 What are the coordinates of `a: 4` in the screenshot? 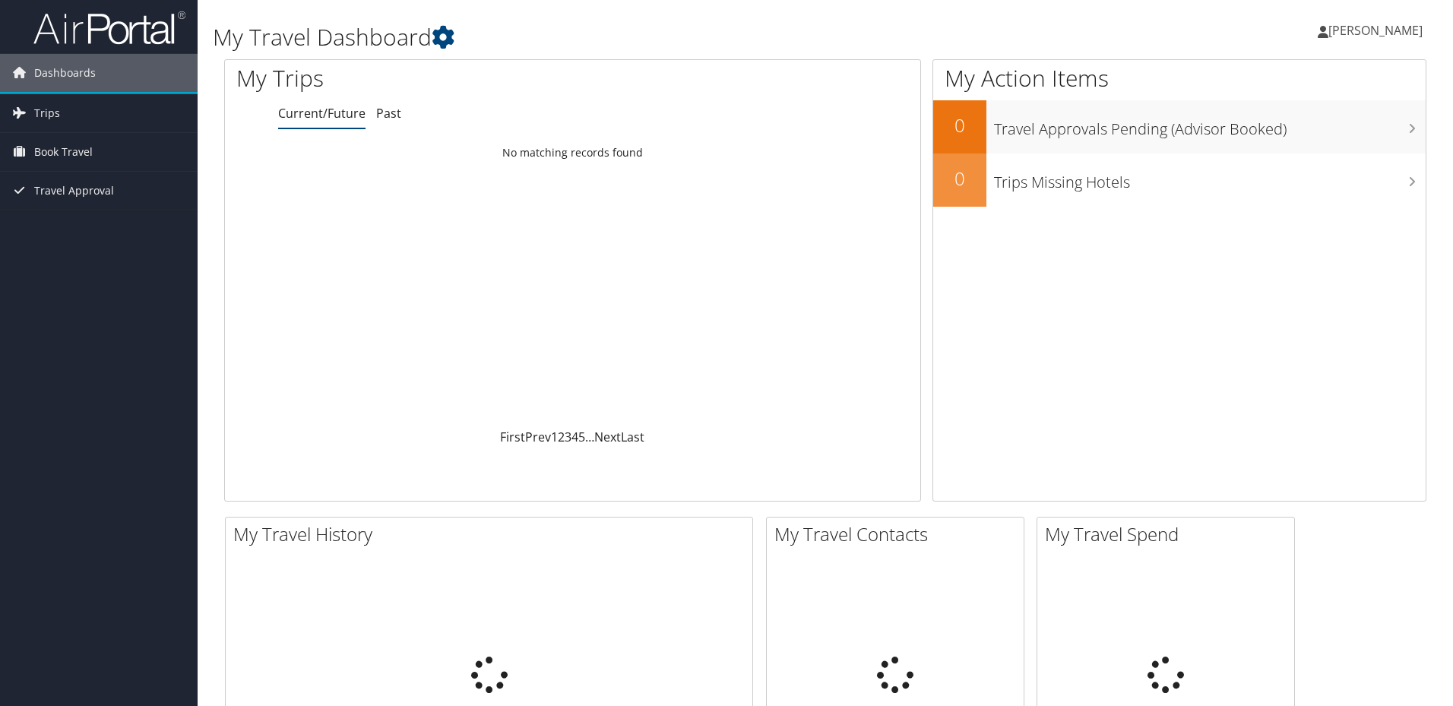 It's located at (574, 437).